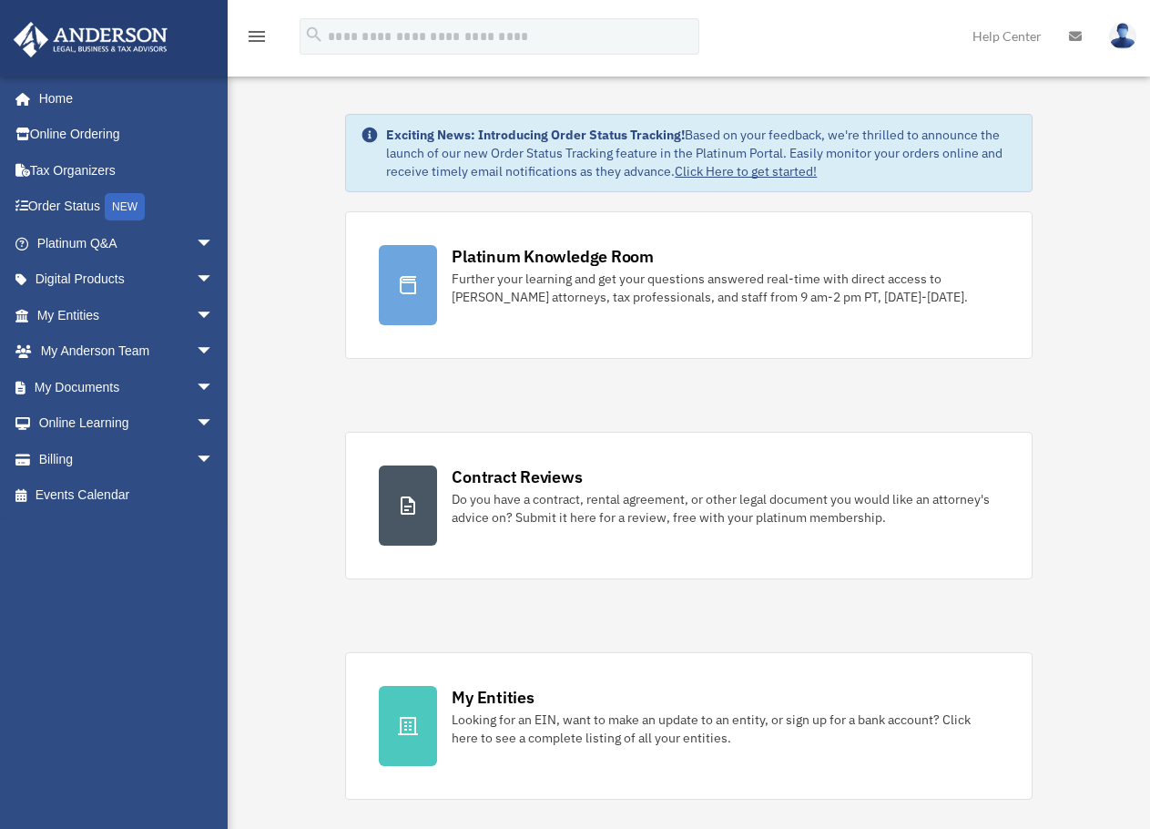 The image size is (1150, 829). Describe the element at coordinates (127, 495) in the screenshot. I see `a: Events Calendar` at that location.